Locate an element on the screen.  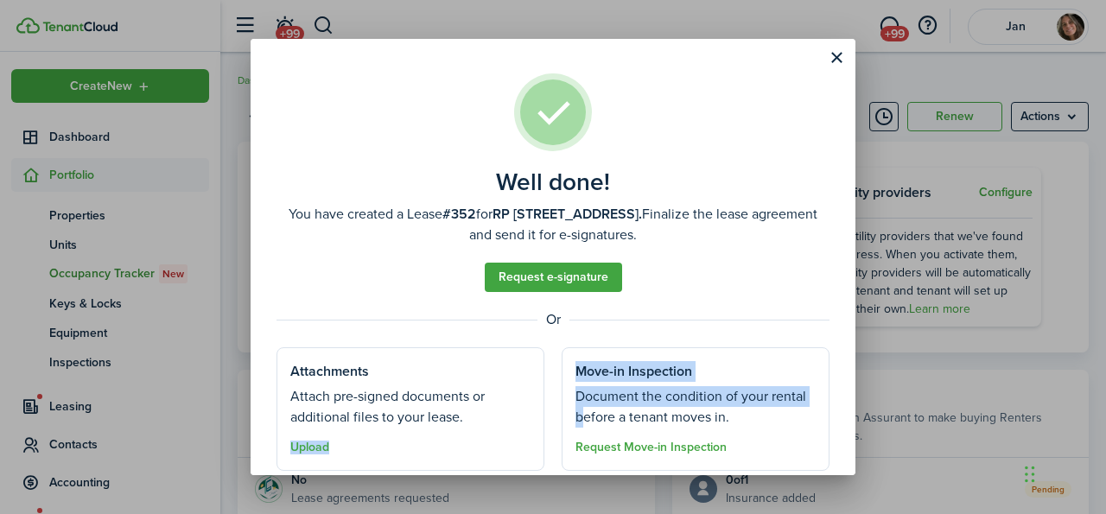
well-done-title: Well done! is located at coordinates (553, 182).